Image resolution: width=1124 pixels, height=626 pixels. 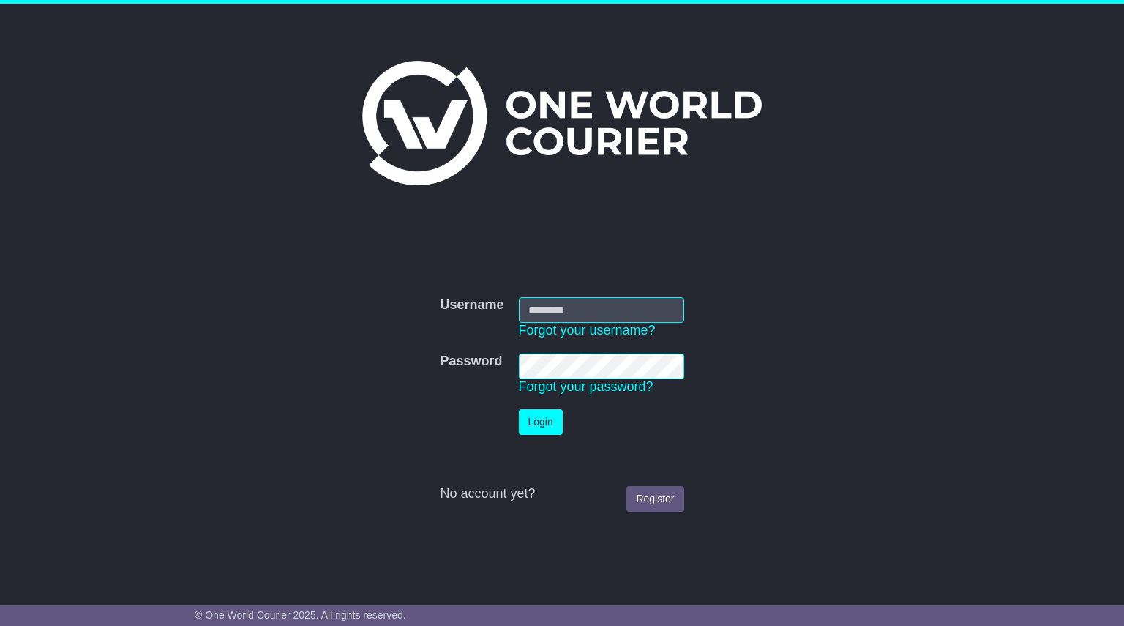 What do you see at coordinates (562, 123) in the screenshot?
I see `img: One World` at bounding box center [562, 123].